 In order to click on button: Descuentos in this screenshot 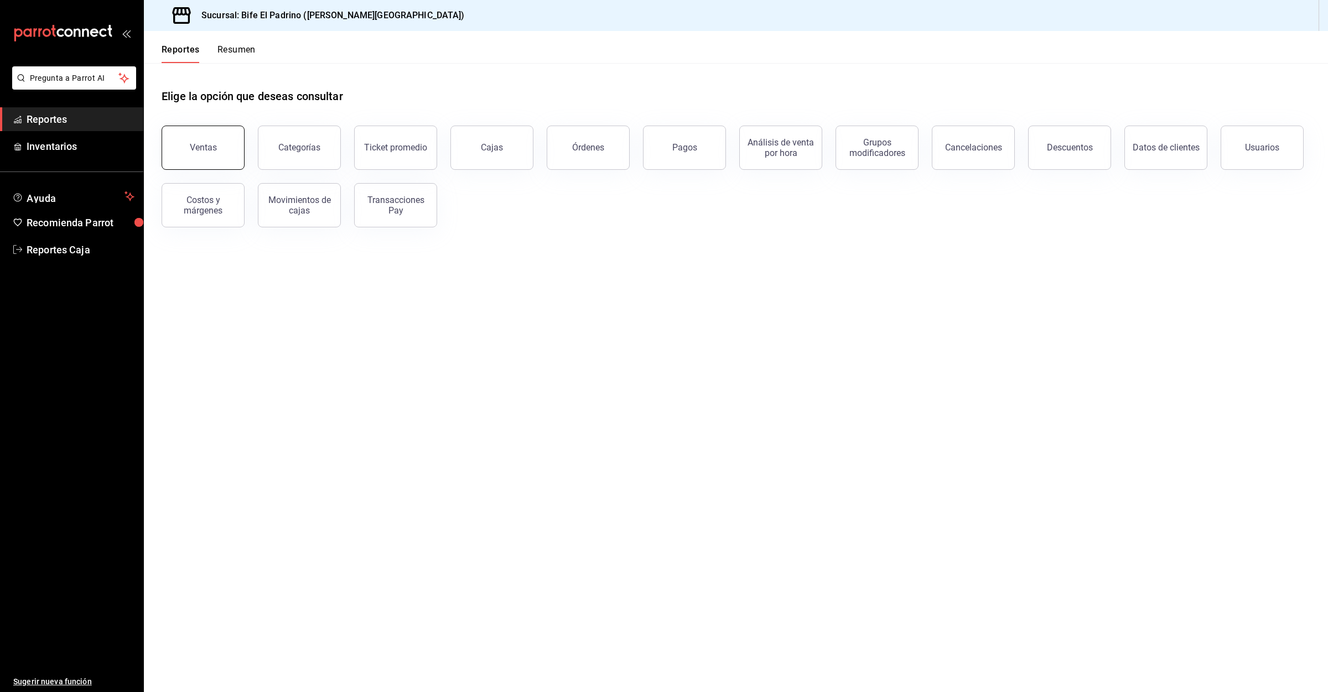, I will do `click(1070, 148)`.